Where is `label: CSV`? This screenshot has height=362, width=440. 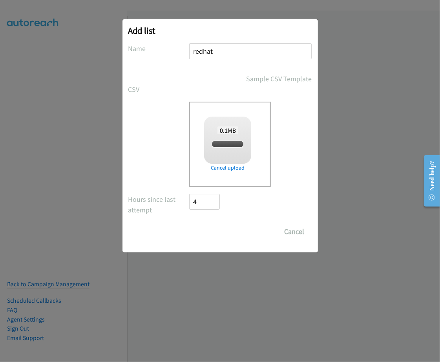
label: CSV is located at coordinates (159, 89).